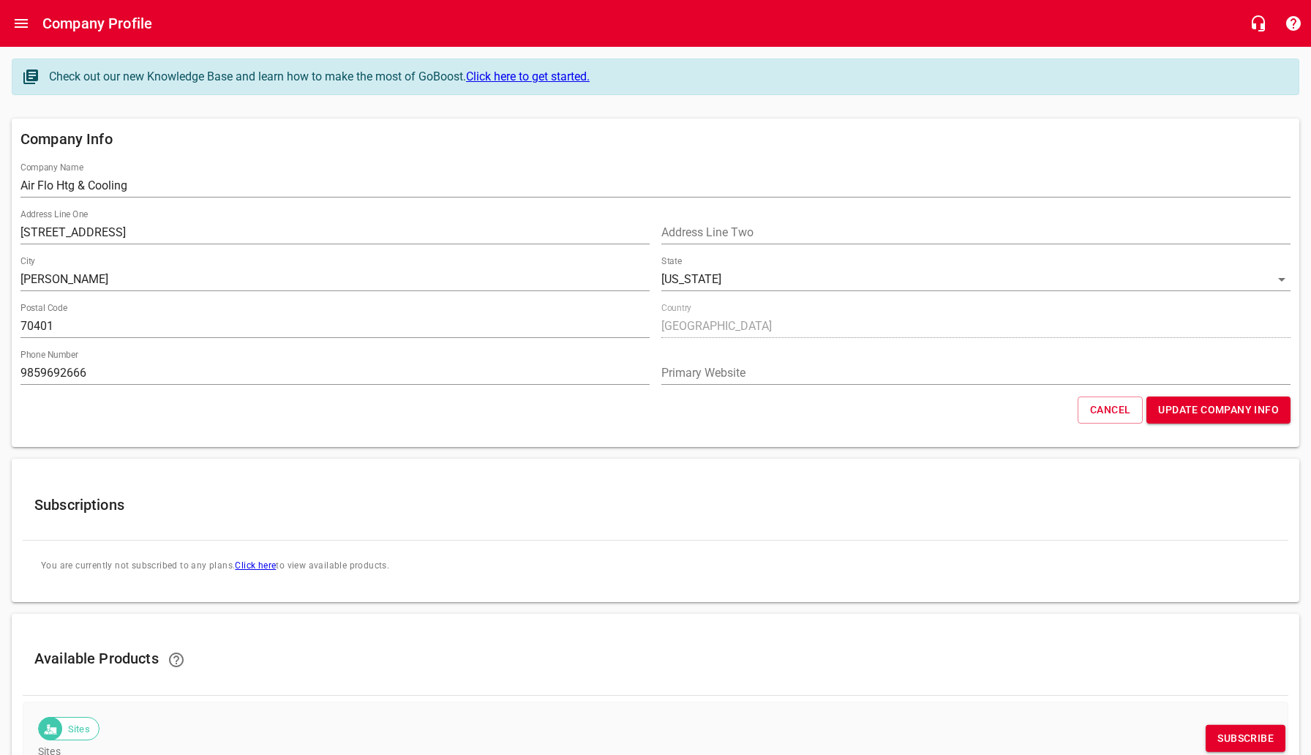 The height and width of the screenshot is (755, 1311). What do you see at coordinates (1245, 738) in the screenshot?
I see `a: Subscribe` at bounding box center [1245, 738].